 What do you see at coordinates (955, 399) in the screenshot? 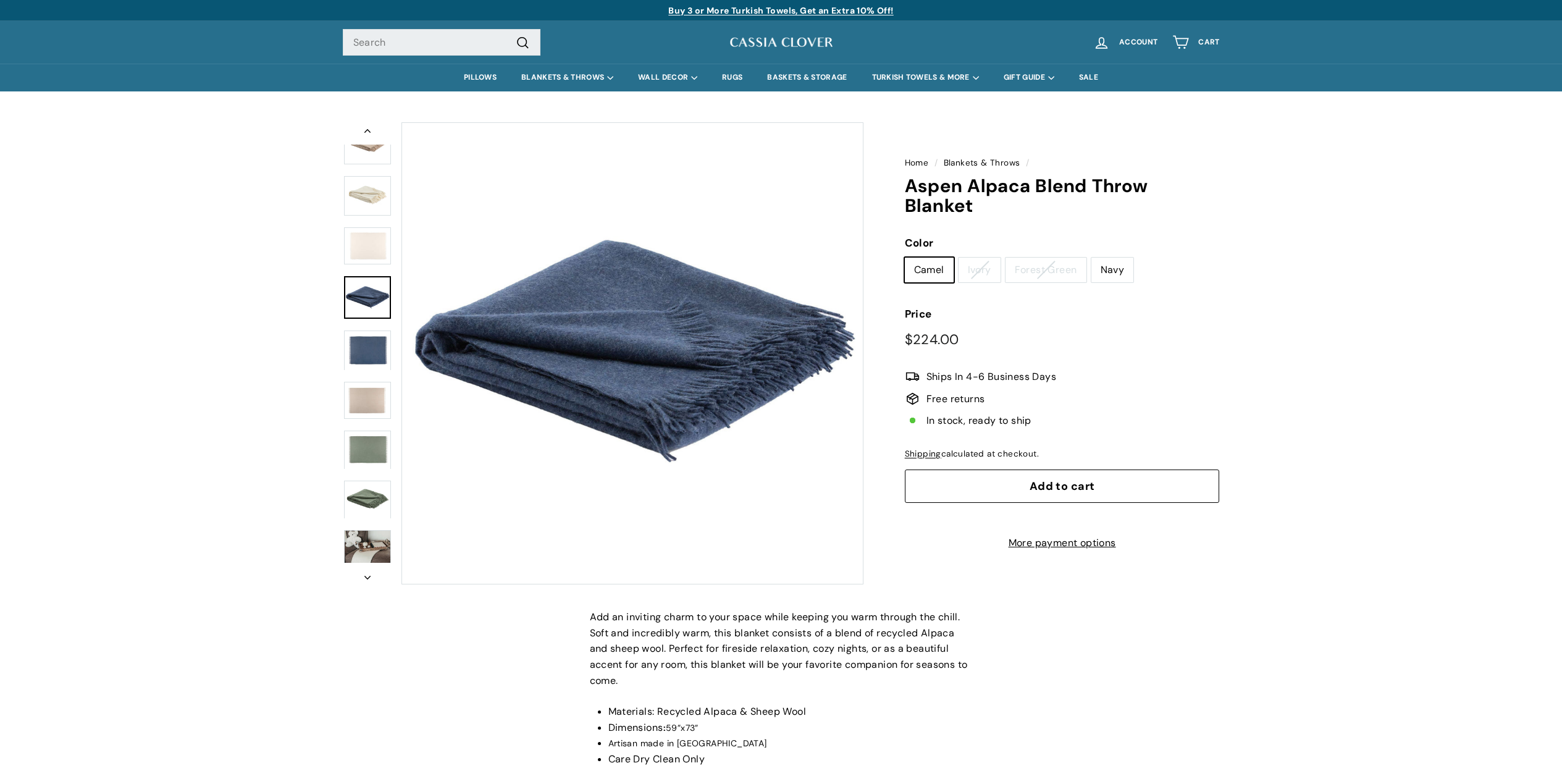
I see `span: Free returns` at bounding box center [955, 399].